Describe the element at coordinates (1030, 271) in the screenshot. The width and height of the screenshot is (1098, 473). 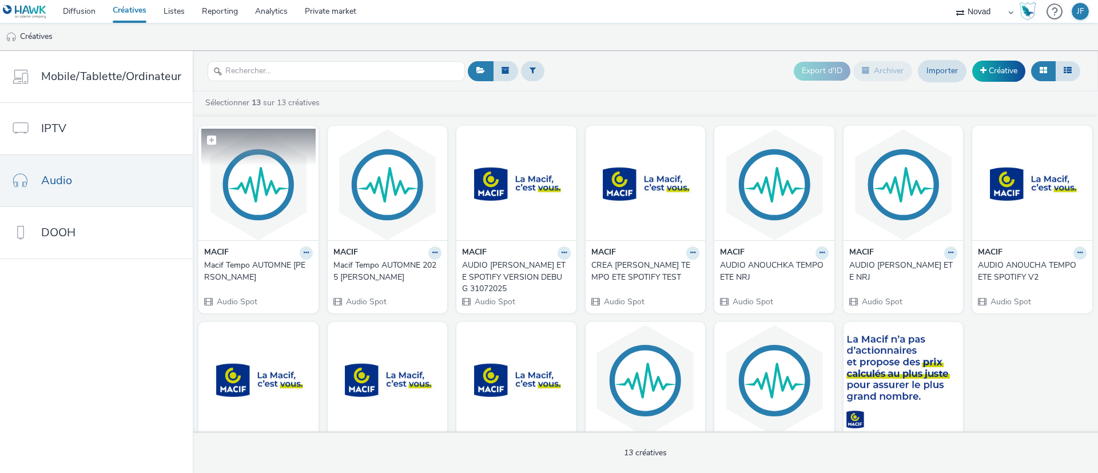
I see `div: AUDIO ANOUCHA TEMPO ETE SPOTIFY V2` at that location.